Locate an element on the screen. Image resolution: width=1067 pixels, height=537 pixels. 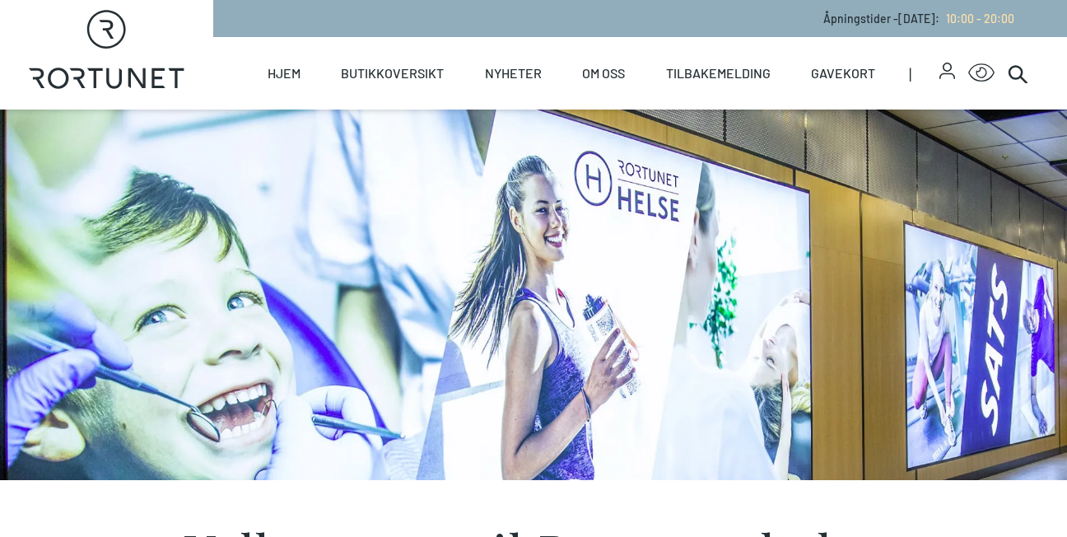
a: Om oss is located at coordinates (604, 73).